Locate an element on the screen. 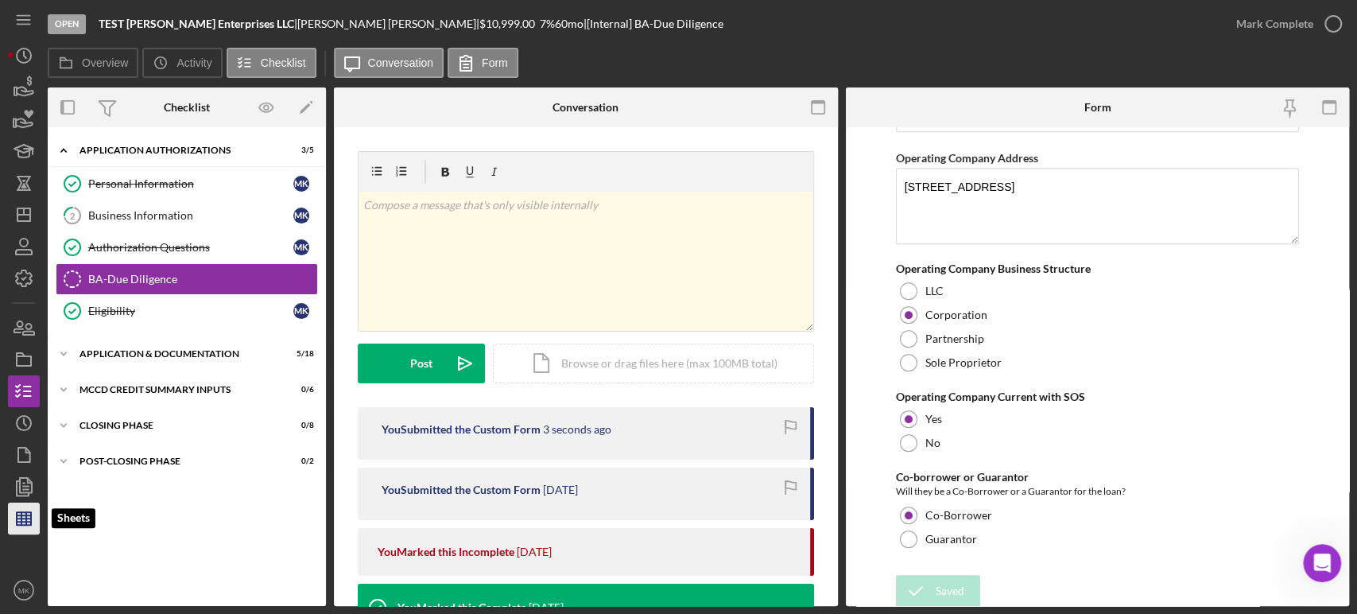 Image resolution: width=1357 pixels, height=614 pixels. div: Open is located at coordinates (67, 24).